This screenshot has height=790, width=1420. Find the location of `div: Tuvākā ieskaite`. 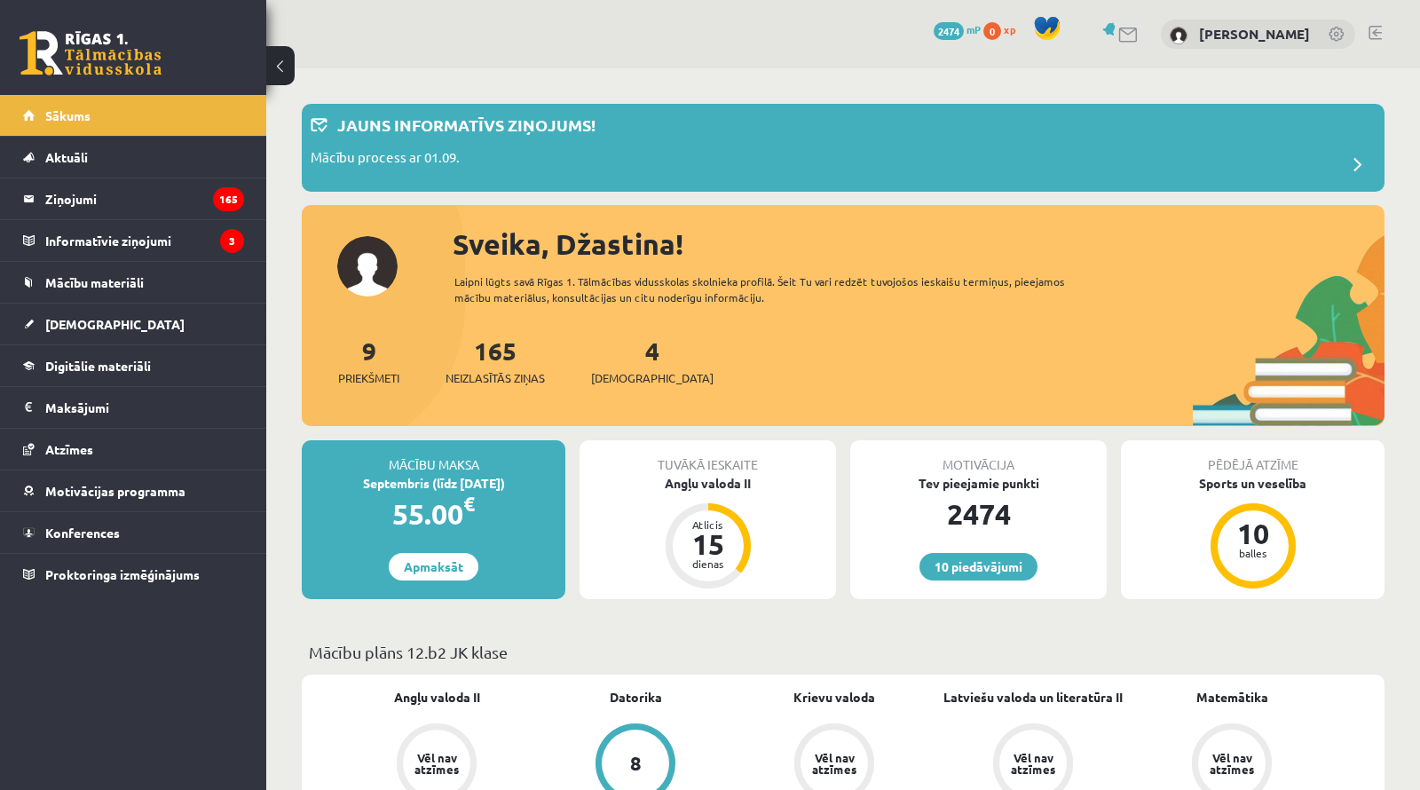

div: Tuvākā ieskaite is located at coordinates (707, 457).